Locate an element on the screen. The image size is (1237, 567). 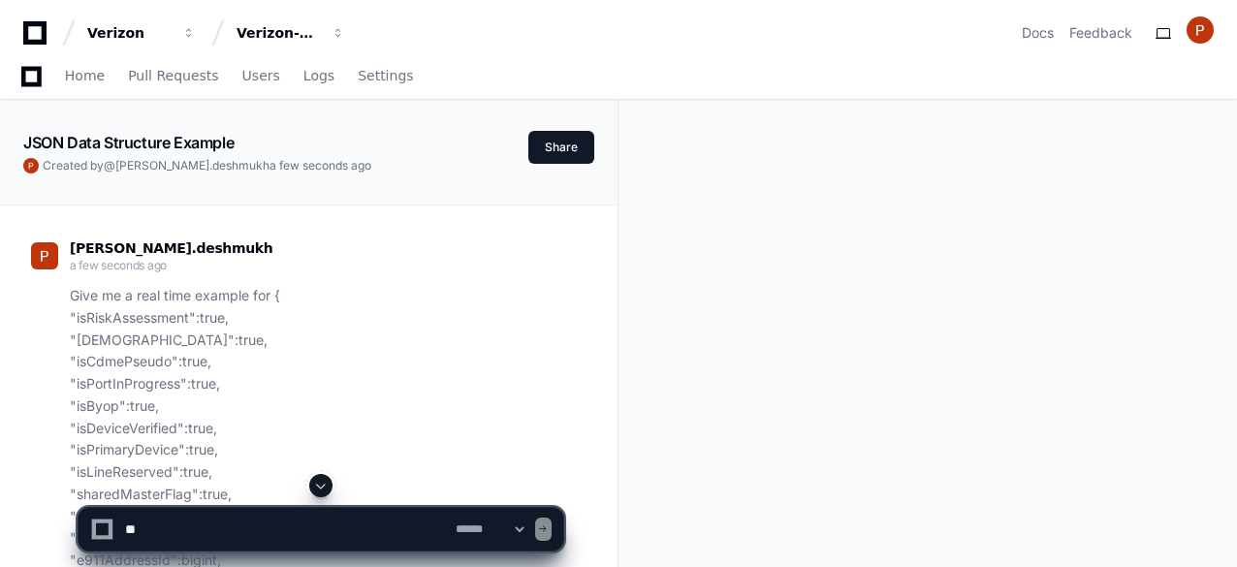
a: Users is located at coordinates (261, 77).